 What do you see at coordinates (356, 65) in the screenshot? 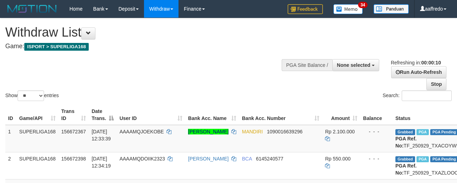
I see `button: None selected` at bounding box center [356, 65].